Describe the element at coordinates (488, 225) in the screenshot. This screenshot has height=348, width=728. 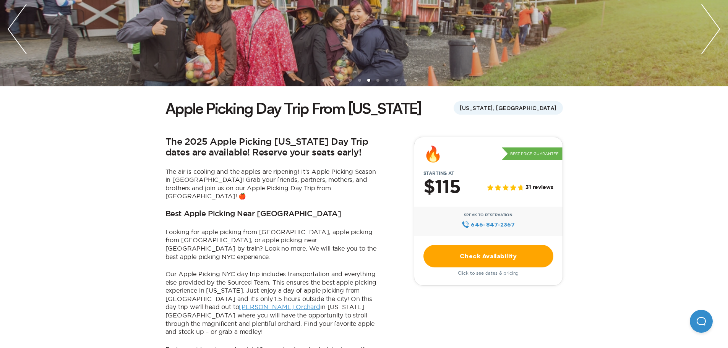
I see `a: 646‍-847‍-2367` at that location.